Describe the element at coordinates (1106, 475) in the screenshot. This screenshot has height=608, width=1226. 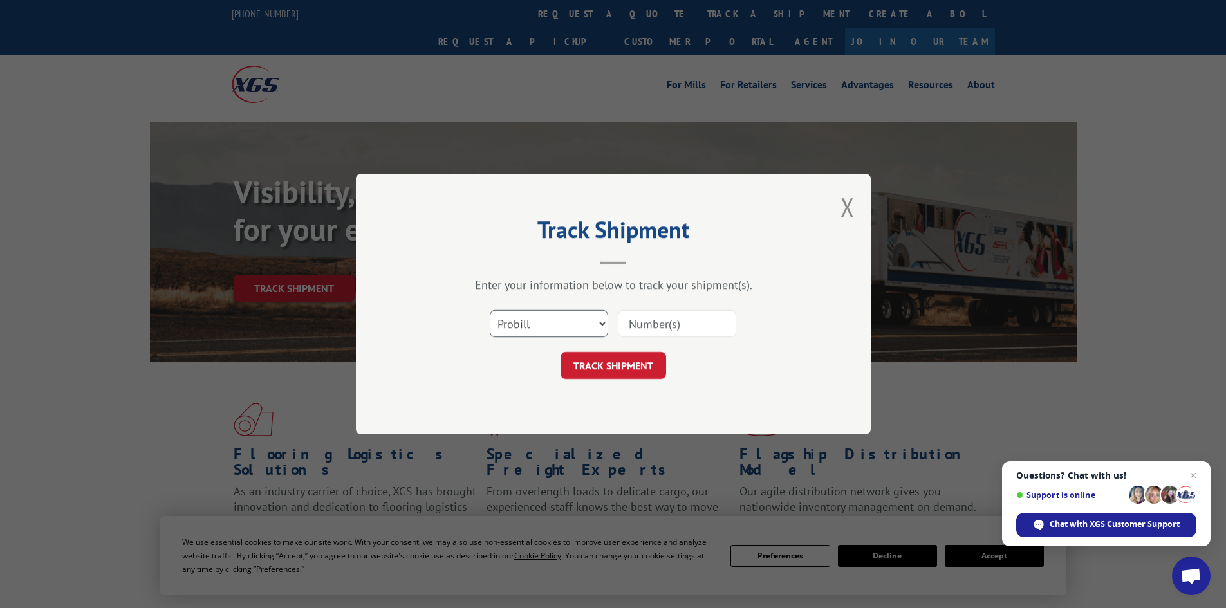
I see `span: Questions? Chat with us!` at that location.